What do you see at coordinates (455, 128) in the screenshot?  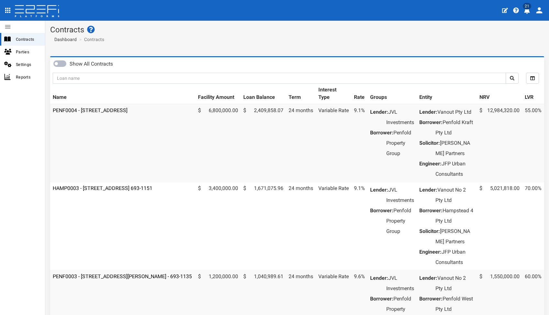 I see `dd: Penfold Kraft Pty Ltd` at bounding box center [455, 128].